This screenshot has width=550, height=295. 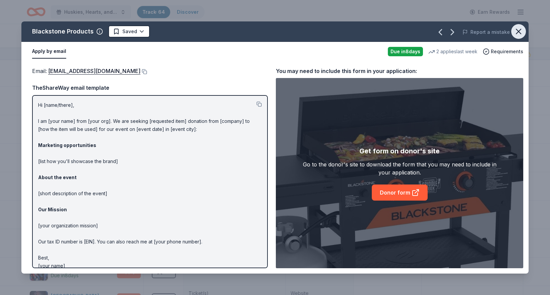 What do you see at coordinates (486, 32) in the screenshot?
I see `button: Report a mistake` at bounding box center [486, 32].